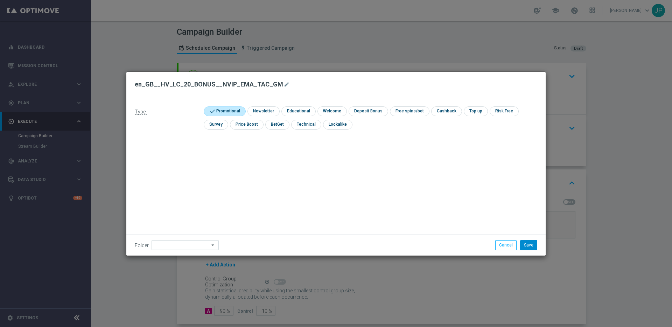 This screenshot has width=672, height=327. What do you see at coordinates (287, 84) in the screenshot?
I see `i: mode_edit` at bounding box center [287, 84].